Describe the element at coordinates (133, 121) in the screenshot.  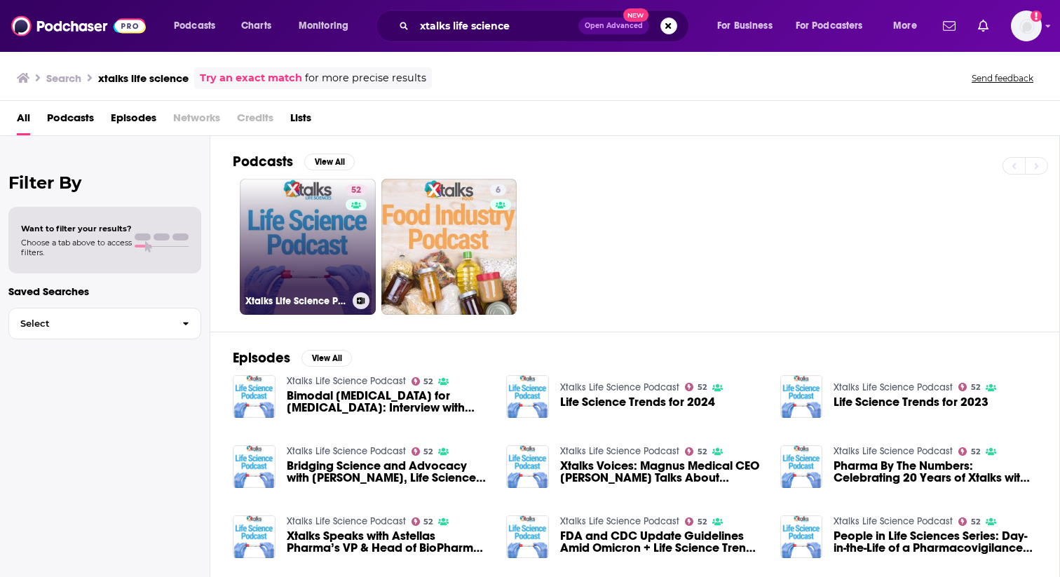
I see `a: Episodes` at that location.